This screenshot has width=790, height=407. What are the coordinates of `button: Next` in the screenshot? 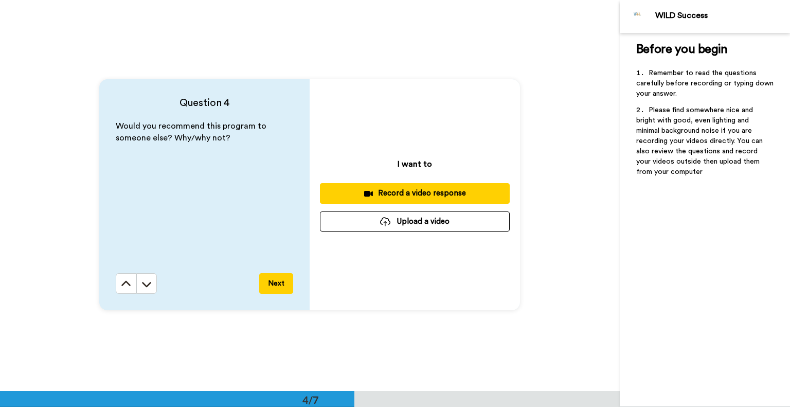 It's located at (276, 283).